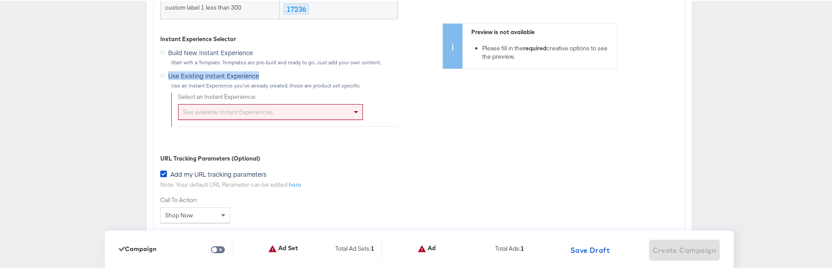 The image size is (832, 269). What do you see at coordinates (535, 47) in the screenshot?
I see `strong: required` at bounding box center [535, 47].